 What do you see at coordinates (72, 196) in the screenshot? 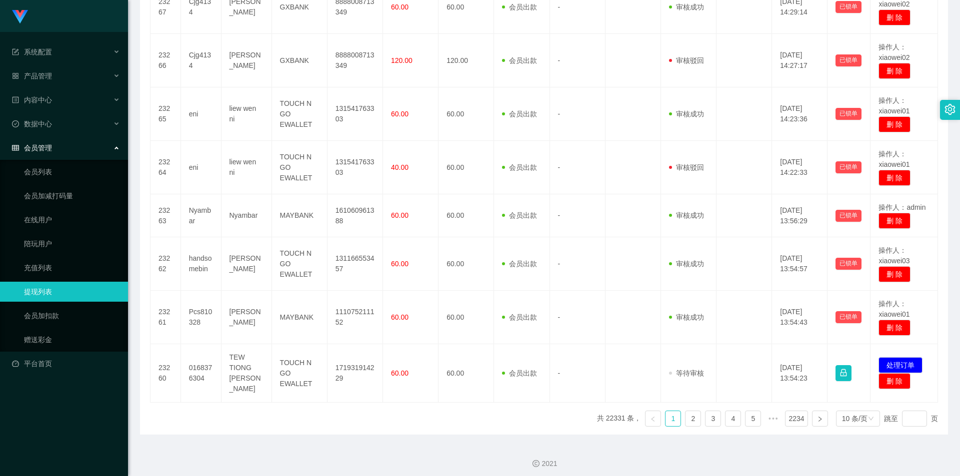
I see `a: 会员加减打码量` at bounding box center [72, 196].